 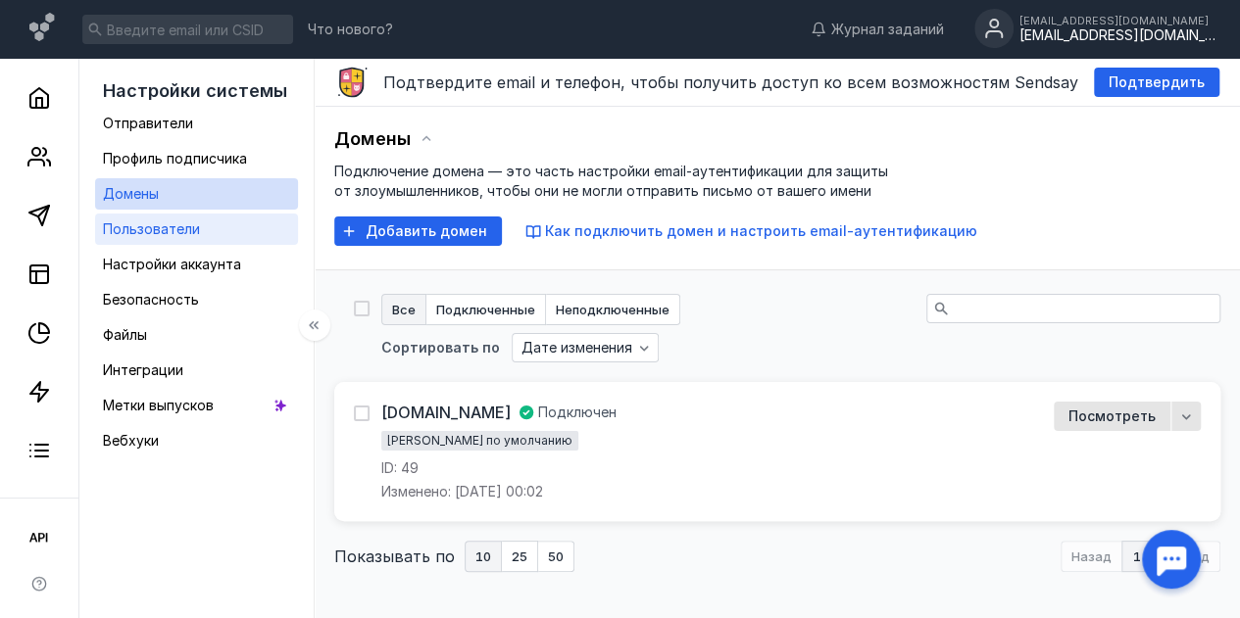 What do you see at coordinates (877, 29) in the screenshot?
I see `a: Журнал заданий` at bounding box center [877, 29].